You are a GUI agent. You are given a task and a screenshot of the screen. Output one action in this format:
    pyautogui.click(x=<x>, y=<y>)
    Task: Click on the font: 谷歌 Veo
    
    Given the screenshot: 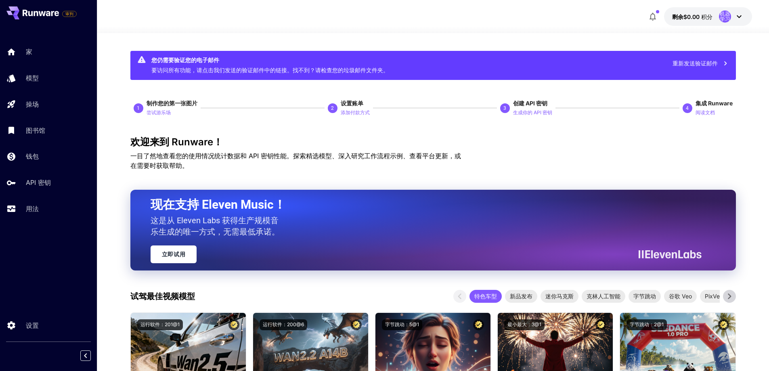 What is the action you would take?
    pyautogui.click(x=680, y=296)
    